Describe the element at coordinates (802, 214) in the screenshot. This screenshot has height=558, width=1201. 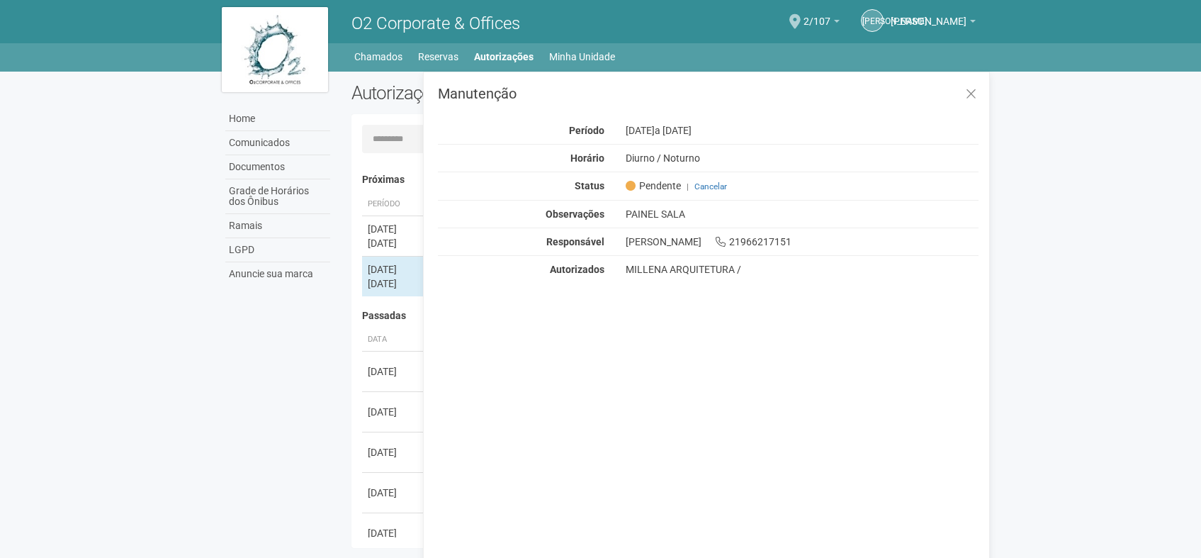
I see `div: PAINEL SALA` at that location.